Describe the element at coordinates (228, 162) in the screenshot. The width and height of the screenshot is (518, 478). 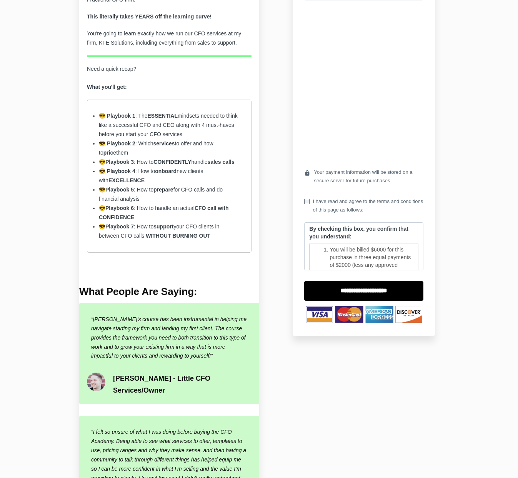
I see `strong: calls` at that location.